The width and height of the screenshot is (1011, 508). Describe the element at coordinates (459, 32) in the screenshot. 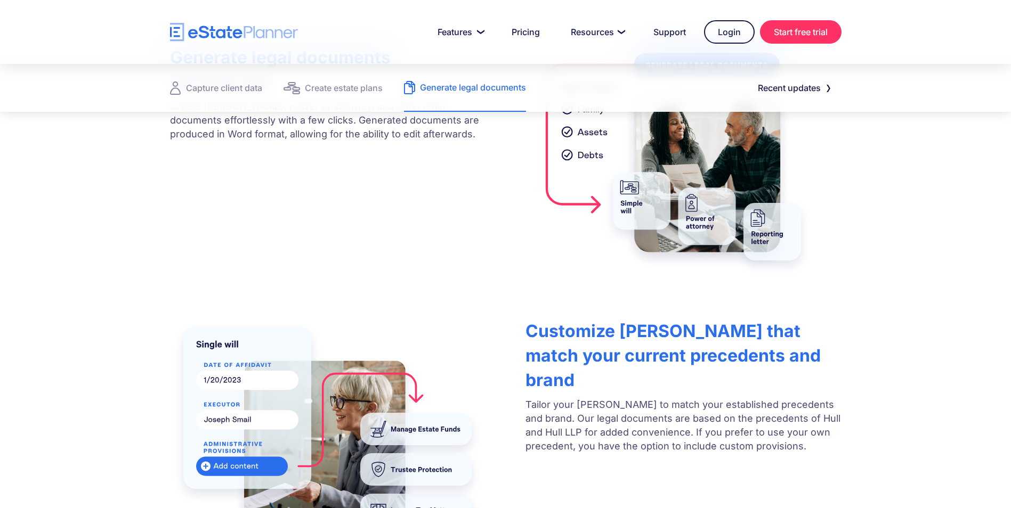

I see `a: Features` at that location.